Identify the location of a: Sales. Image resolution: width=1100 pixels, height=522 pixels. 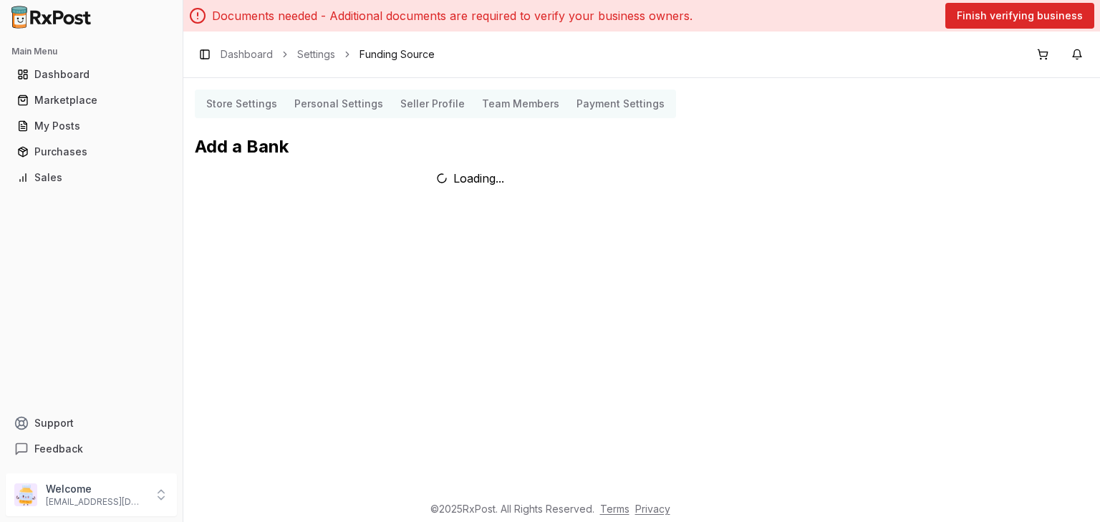
(91, 178).